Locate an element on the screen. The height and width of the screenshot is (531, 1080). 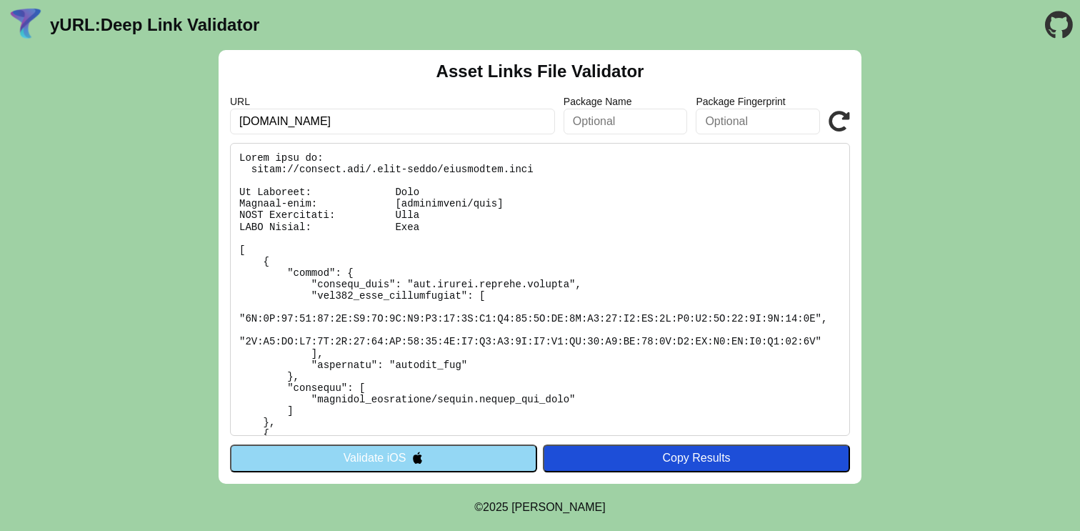
span: 2025 is located at coordinates (496, 507).